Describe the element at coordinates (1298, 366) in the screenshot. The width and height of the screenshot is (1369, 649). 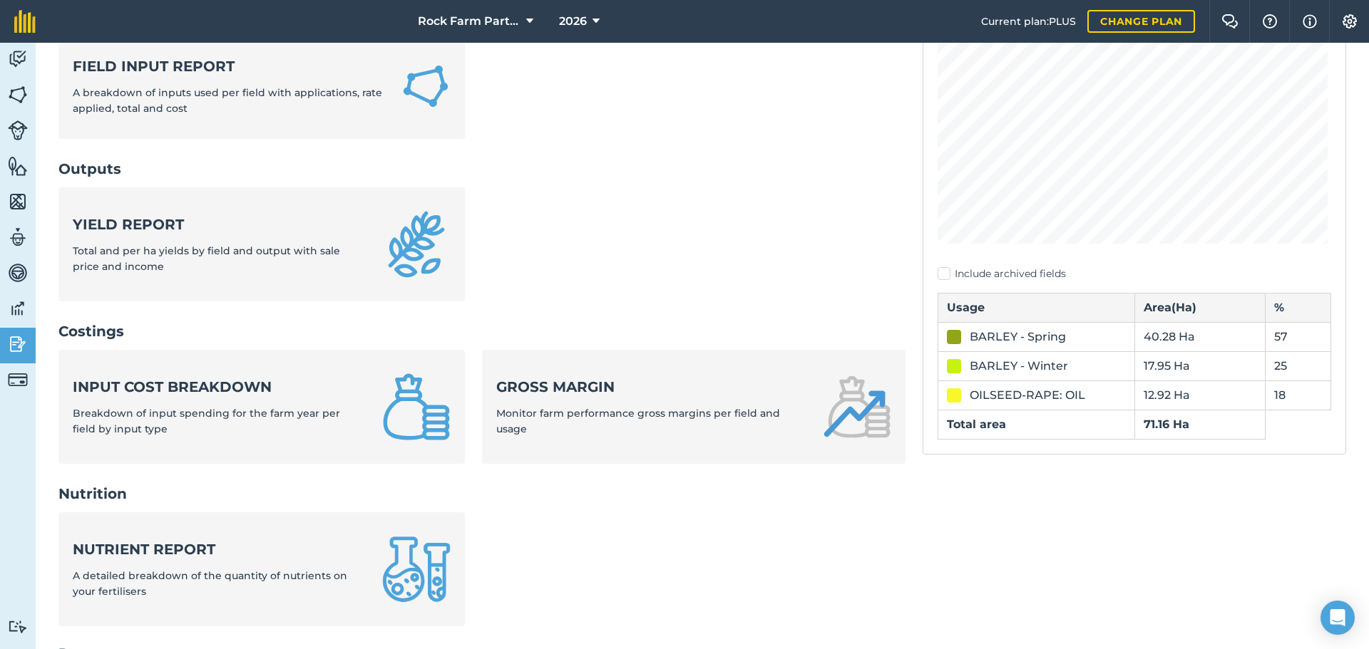
I see `td: 25` at that location.